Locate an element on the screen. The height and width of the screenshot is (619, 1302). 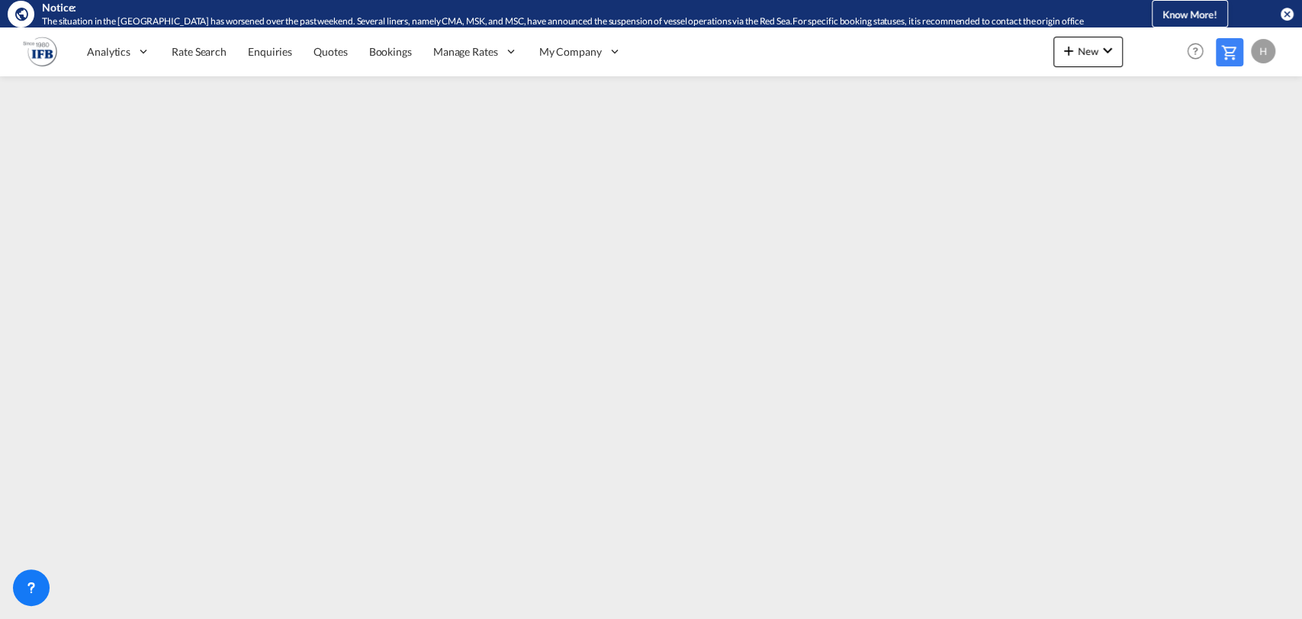
span: Help is located at coordinates (1195, 51).